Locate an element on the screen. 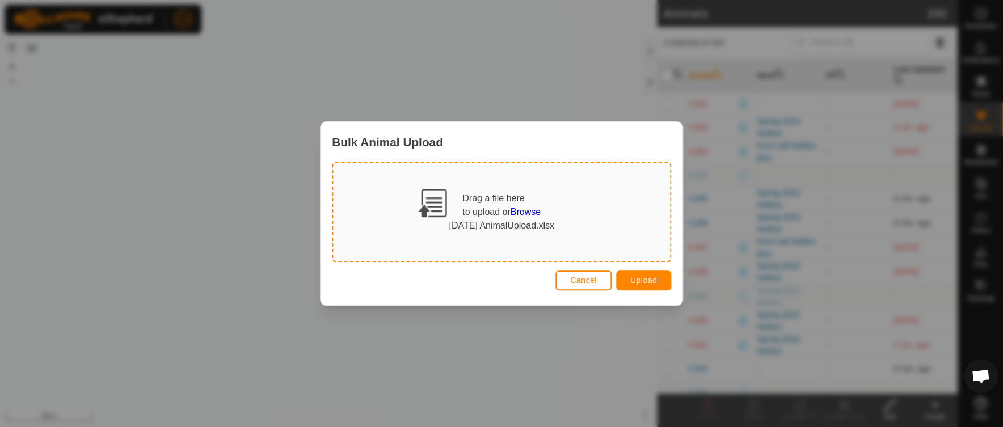 The width and height of the screenshot is (1003, 427). span: Upload is located at coordinates (643, 280).